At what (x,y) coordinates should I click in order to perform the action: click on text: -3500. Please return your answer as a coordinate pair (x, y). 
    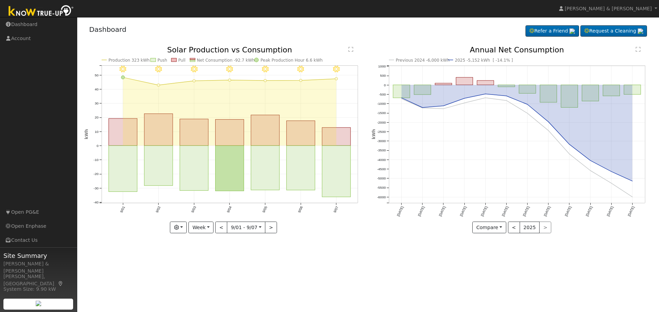
    Looking at the image, I should click on (381, 151).